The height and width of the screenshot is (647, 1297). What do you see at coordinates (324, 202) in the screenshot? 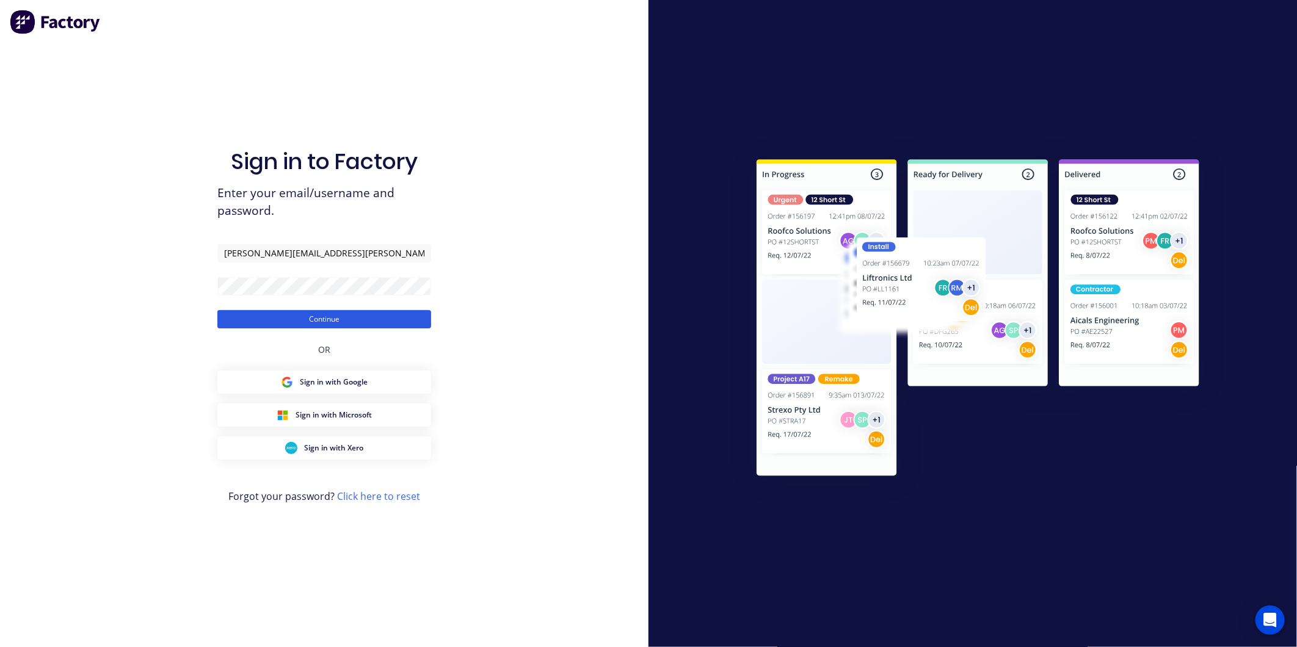
I see `span: Enter your email/username and password.` at bounding box center [324, 202].